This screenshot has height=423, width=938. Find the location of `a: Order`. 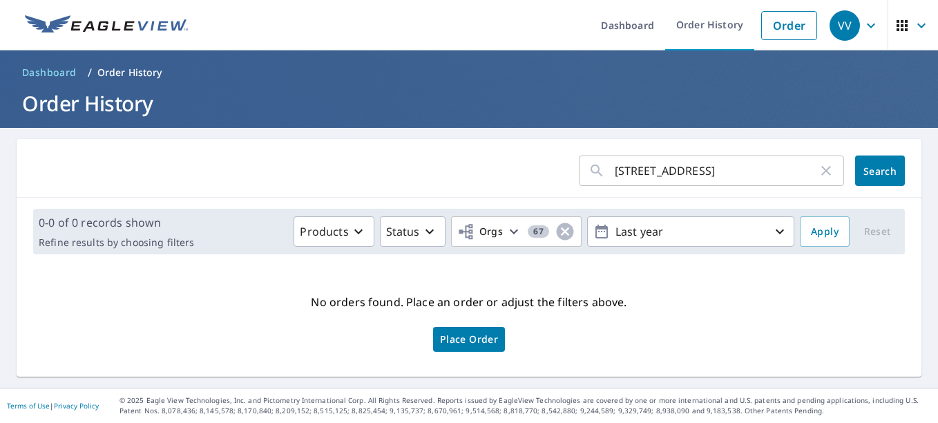

a: Order is located at coordinates (789, 26).